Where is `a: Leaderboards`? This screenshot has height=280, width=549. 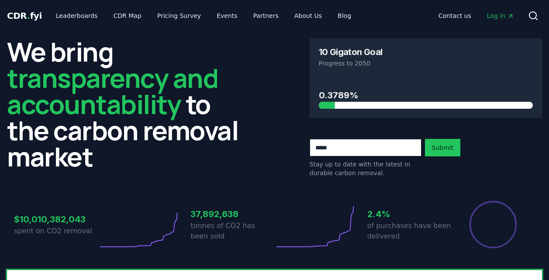
a: Leaderboards is located at coordinates (77, 16).